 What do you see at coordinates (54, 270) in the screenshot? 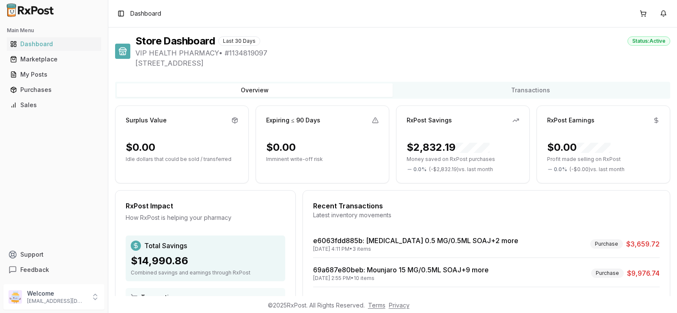
I see `button: Feedback` at bounding box center [54, 270].